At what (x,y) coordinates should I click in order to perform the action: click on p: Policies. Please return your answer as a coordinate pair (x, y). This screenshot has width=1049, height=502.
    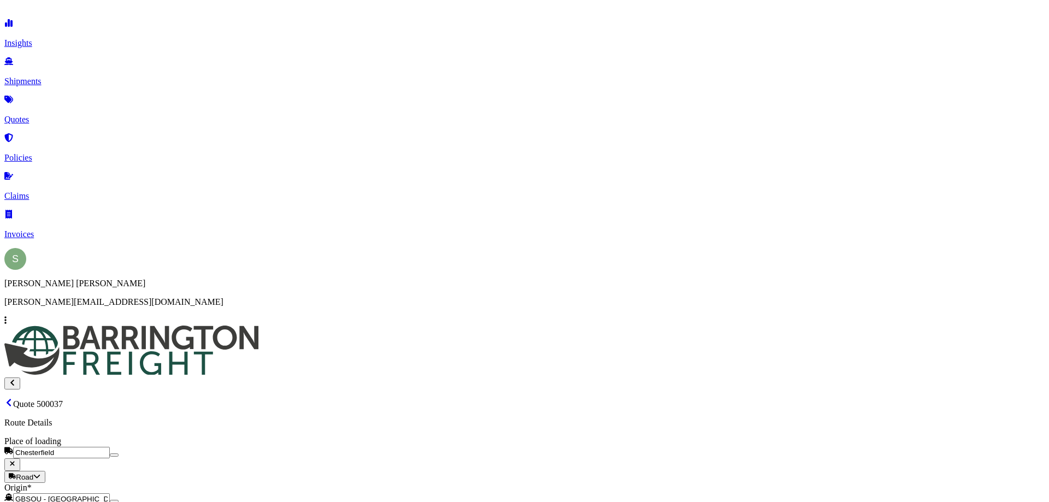
    Looking at the image, I should click on (524, 158).